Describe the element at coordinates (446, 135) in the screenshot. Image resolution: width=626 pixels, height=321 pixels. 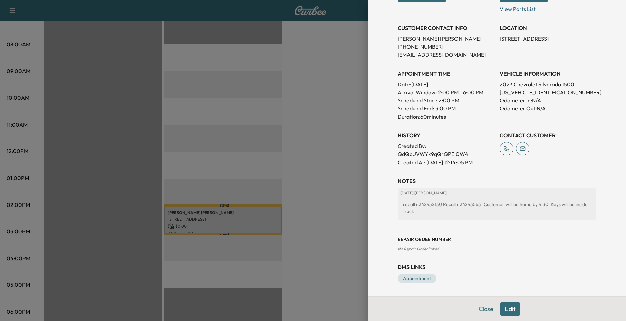
I see `h3: History` at that location.